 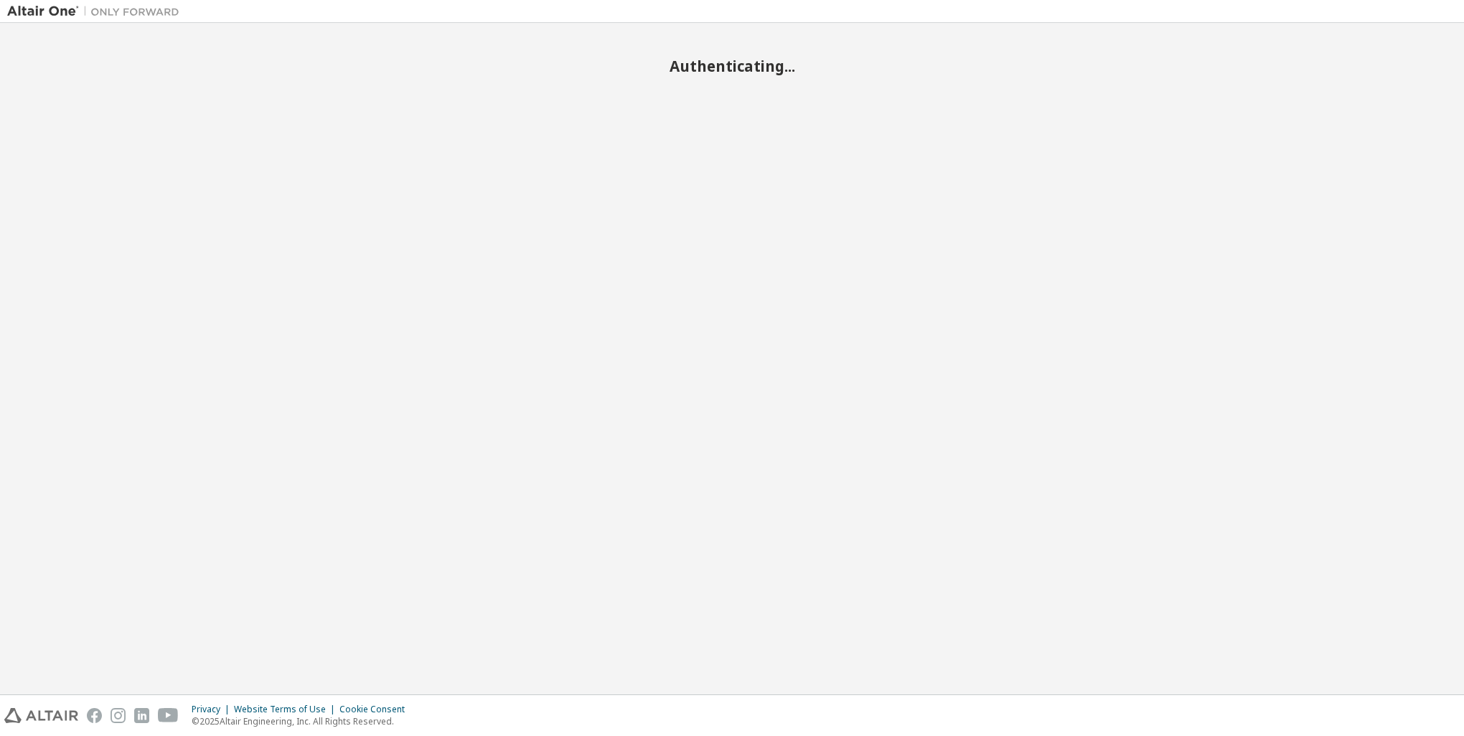 What do you see at coordinates (97, 11) in the screenshot?
I see `img: Altair One` at bounding box center [97, 11].